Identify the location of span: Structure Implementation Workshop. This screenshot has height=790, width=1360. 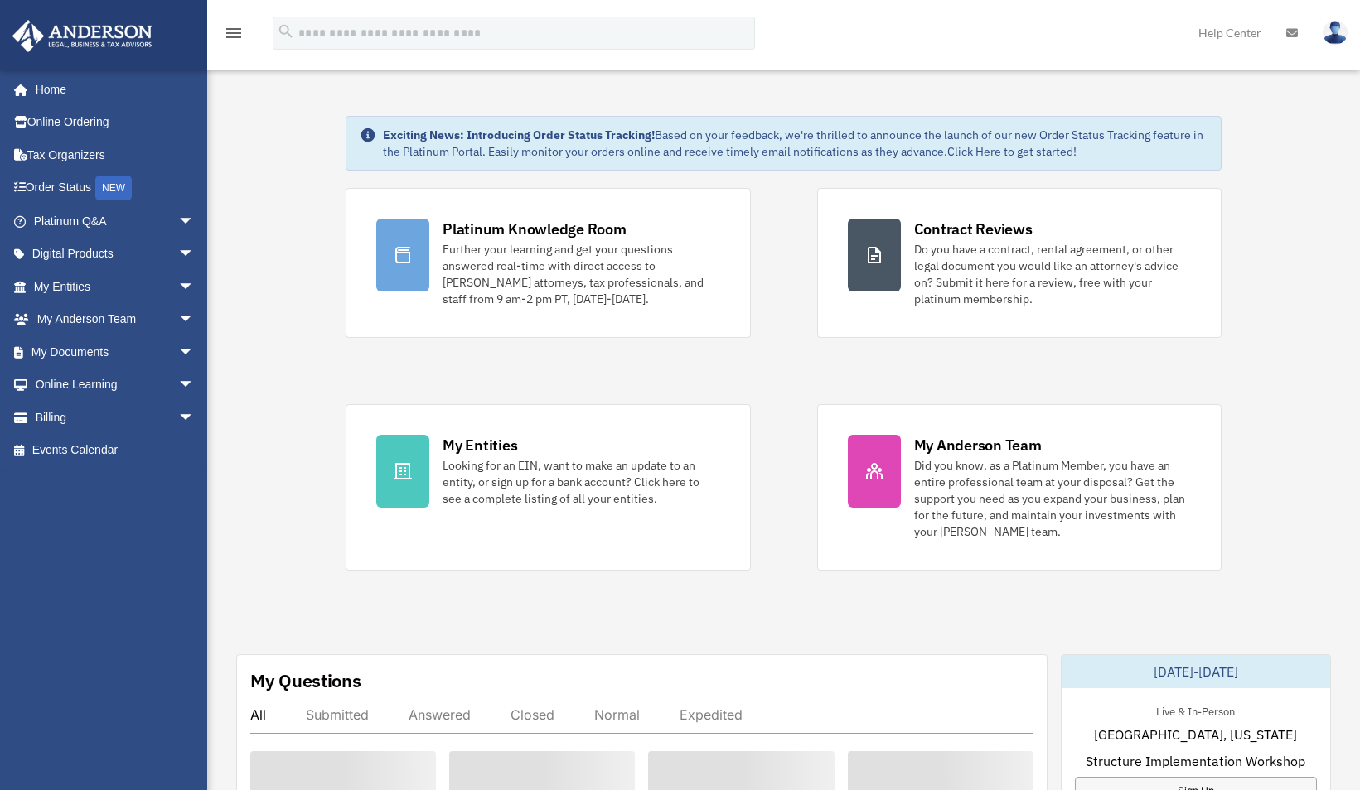
(1195, 761).